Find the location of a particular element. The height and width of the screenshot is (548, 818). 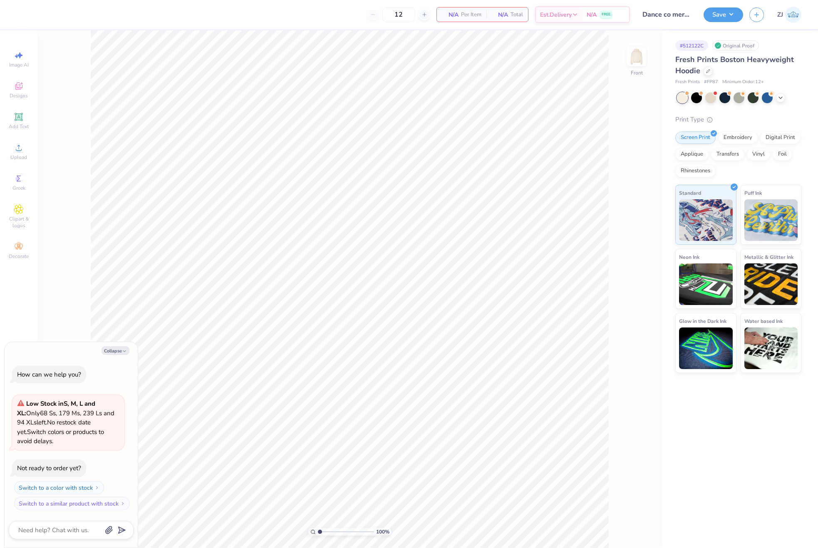

img: Puff Ink is located at coordinates (771, 220).